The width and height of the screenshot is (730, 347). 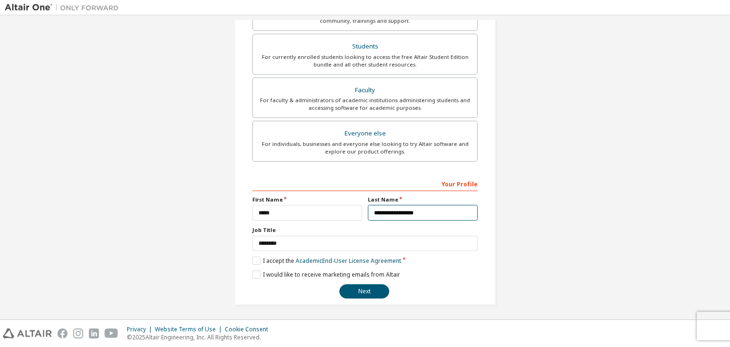 I want to click on div: For individuals, businesses and everyone else looking to try Altair software and explore our prod..., so click(x=365, y=148).